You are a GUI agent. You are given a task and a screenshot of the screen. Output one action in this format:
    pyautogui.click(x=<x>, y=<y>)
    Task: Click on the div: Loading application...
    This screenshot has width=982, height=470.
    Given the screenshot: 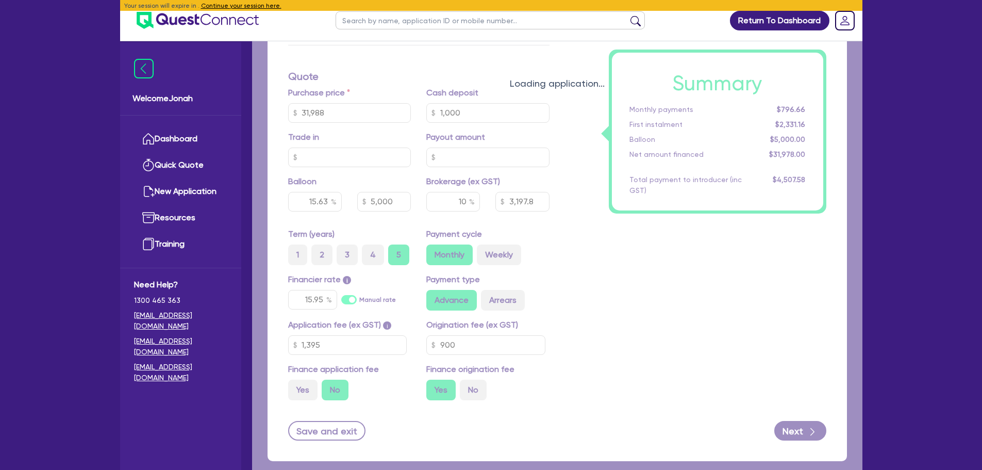 What is the action you would take?
    pyautogui.click(x=557, y=83)
    